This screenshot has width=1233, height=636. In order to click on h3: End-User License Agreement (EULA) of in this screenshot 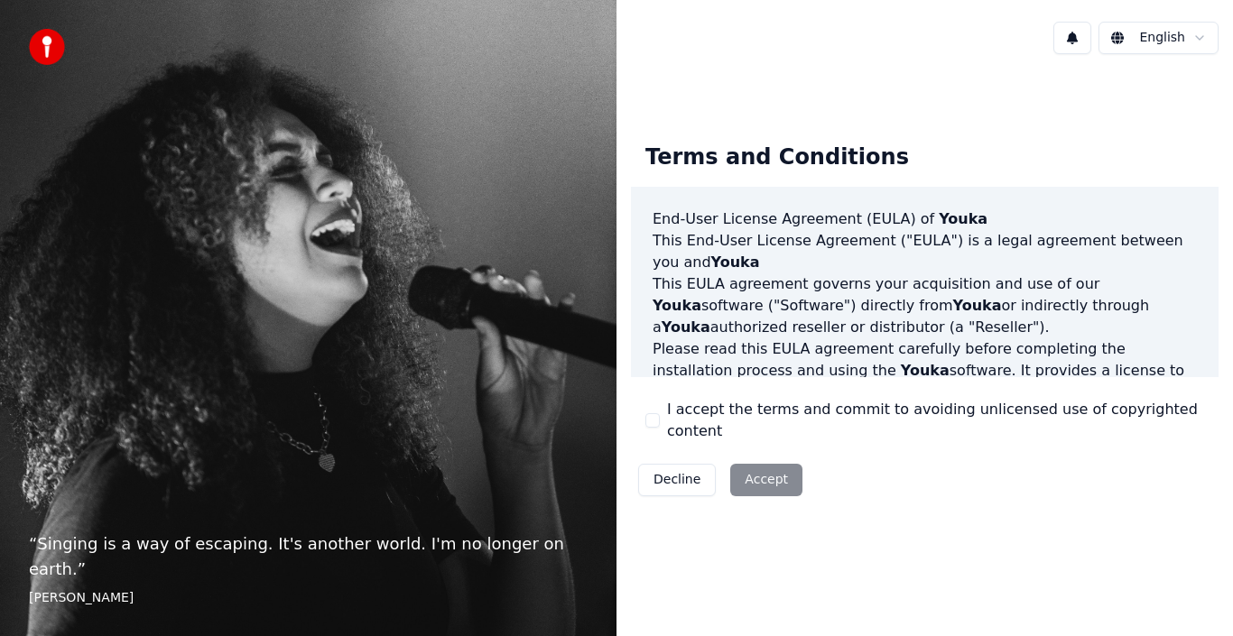, I will do `click(924, 219)`.